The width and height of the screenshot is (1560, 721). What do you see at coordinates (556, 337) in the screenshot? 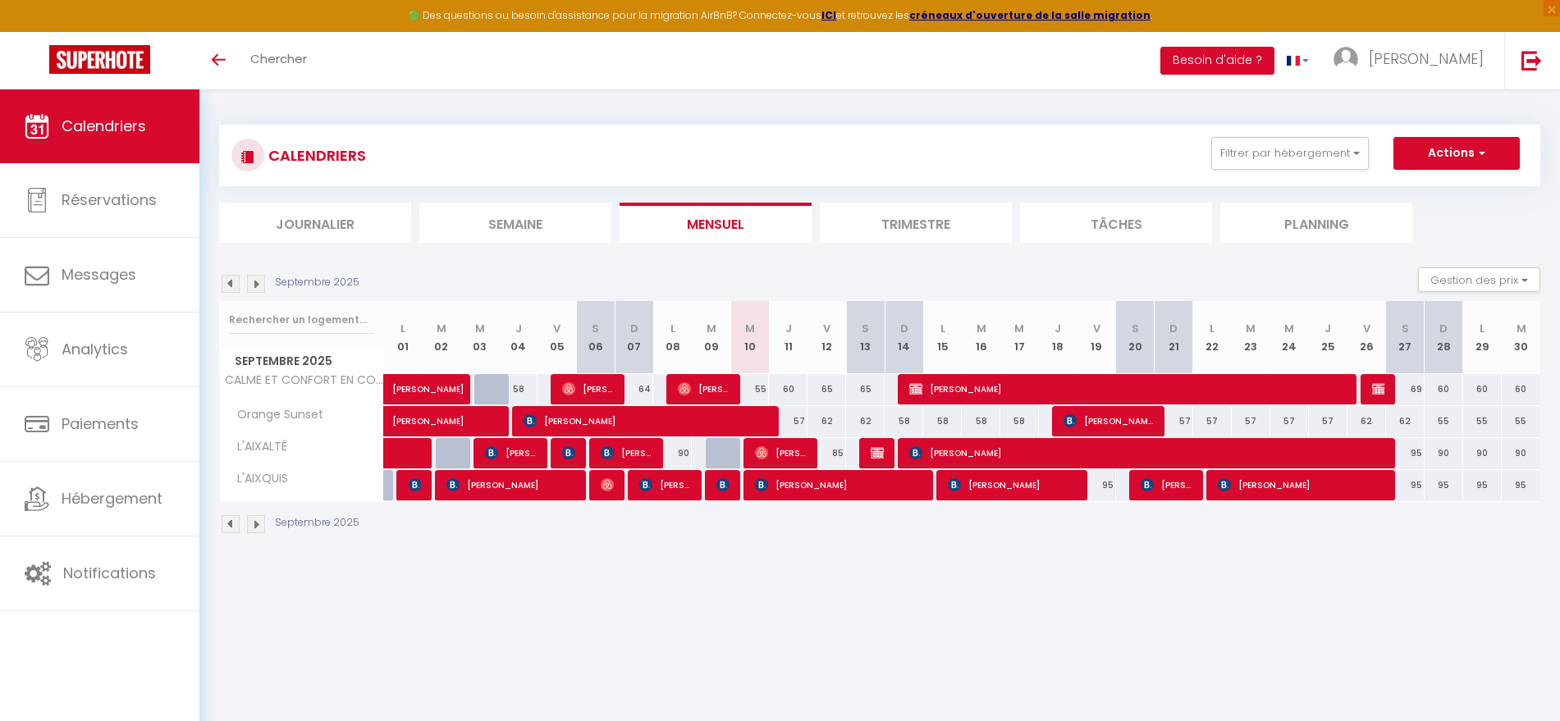
I see `th: 05` at bounding box center [556, 337].